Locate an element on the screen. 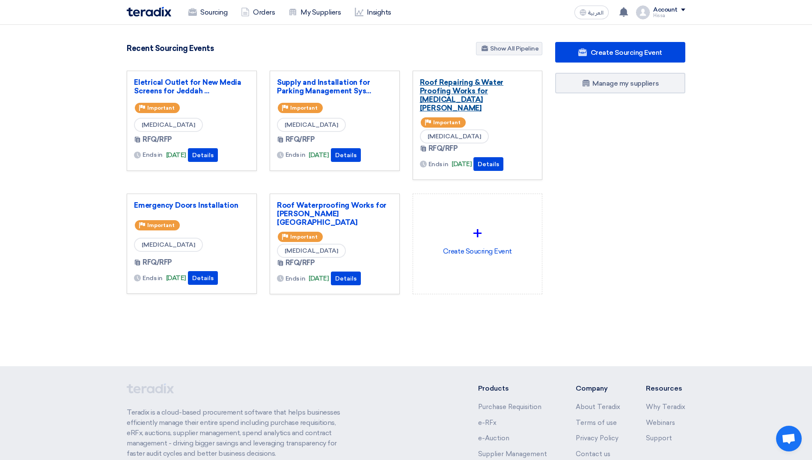 The image size is (812, 460). a: Supply and Installation for Parking Management Sys... is located at coordinates (335, 86).